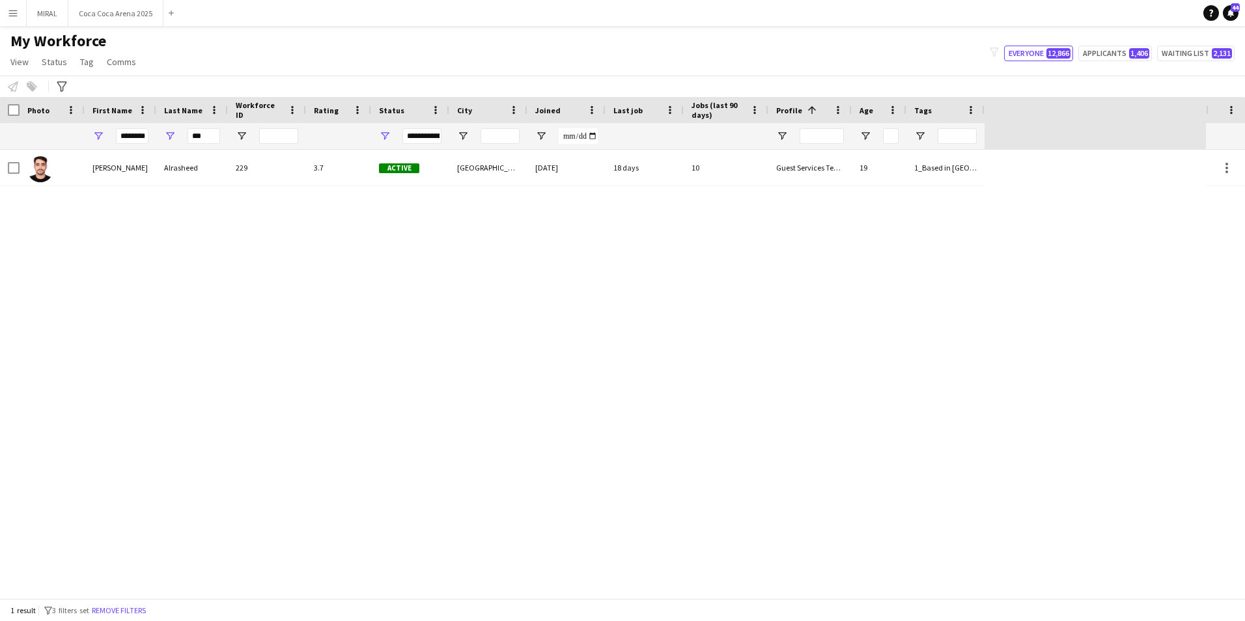 The image size is (1245, 621). What do you see at coordinates (116, 13) in the screenshot?
I see `button: Coca Coca Arena 2025` at bounding box center [116, 13].